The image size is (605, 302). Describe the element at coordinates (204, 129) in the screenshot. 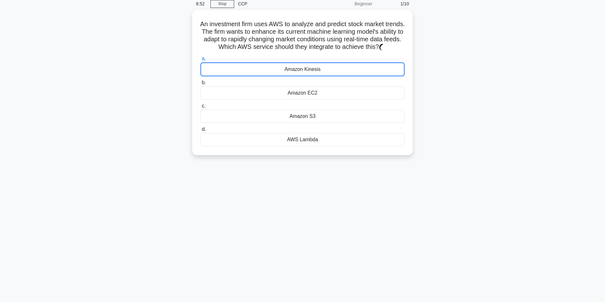

I see `span: d.` at that location.